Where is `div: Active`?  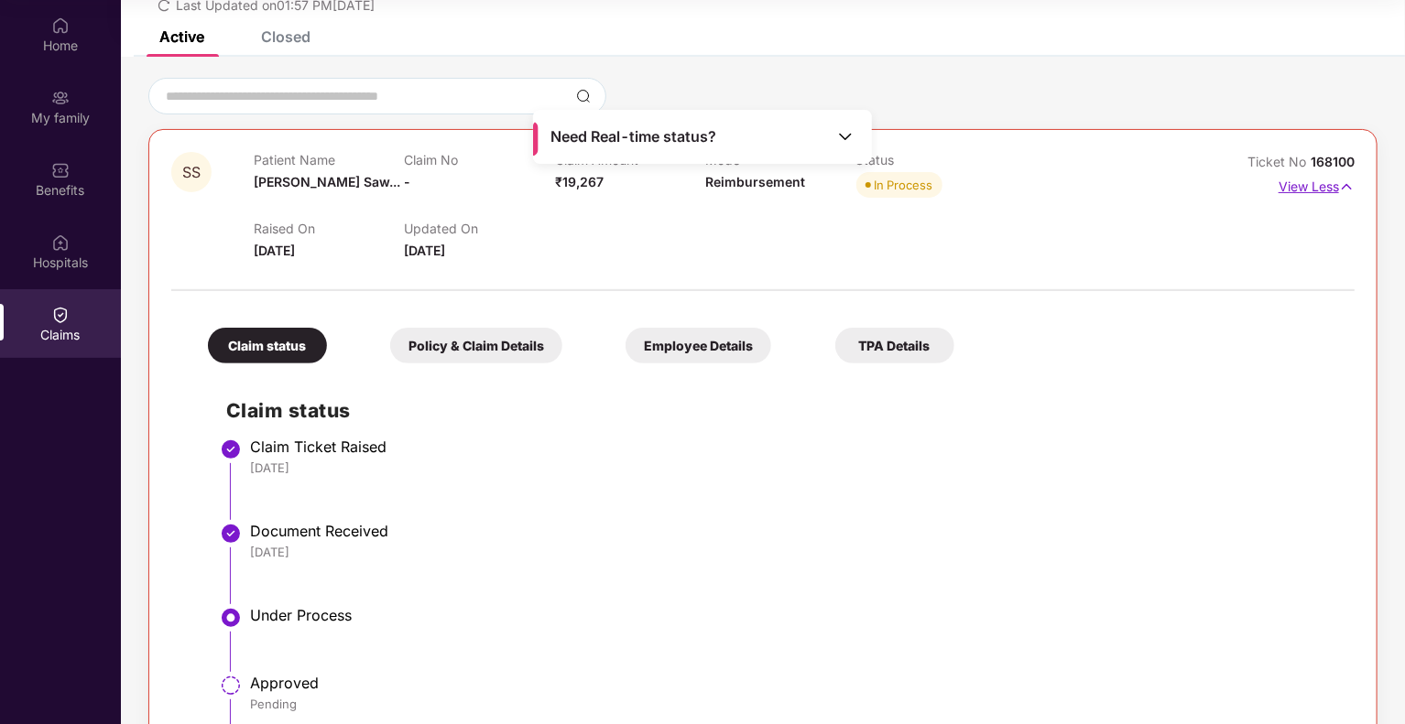 div: Active is located at coordinates (181, 37).